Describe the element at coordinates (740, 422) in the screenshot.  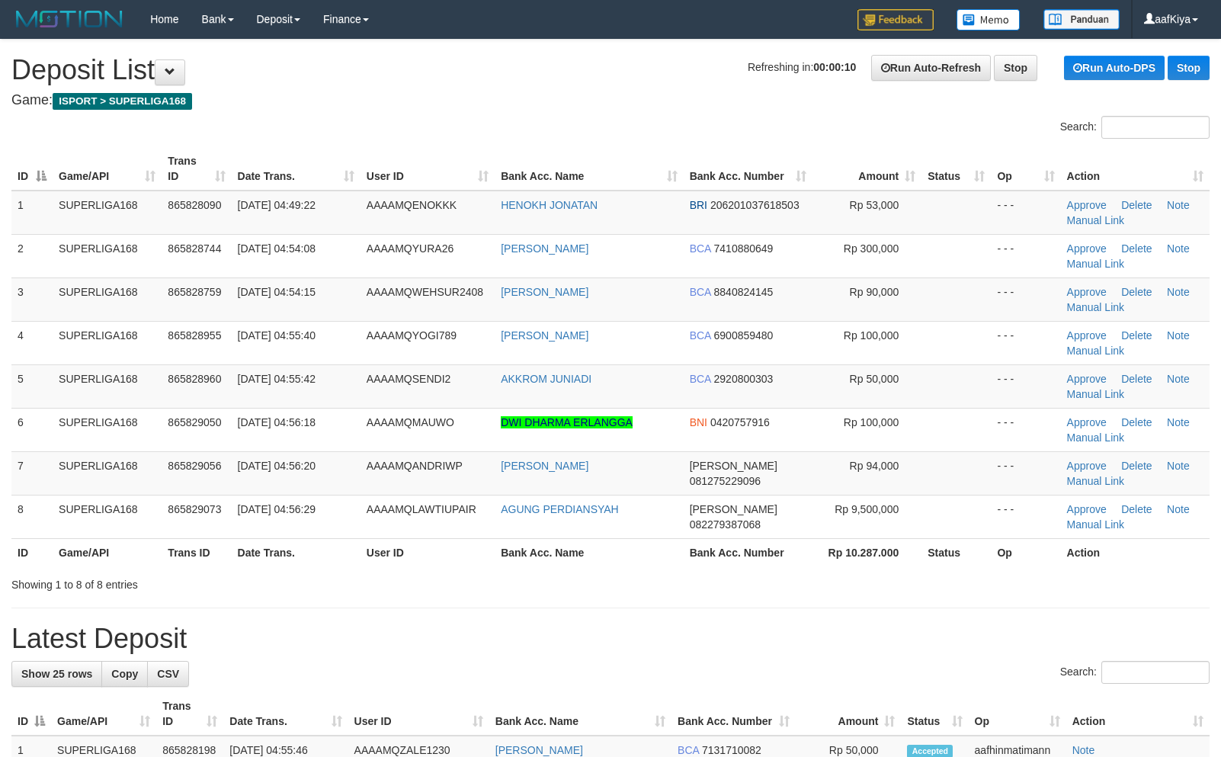
I see `span: Copy 0420757916 to clipboard` at that location.